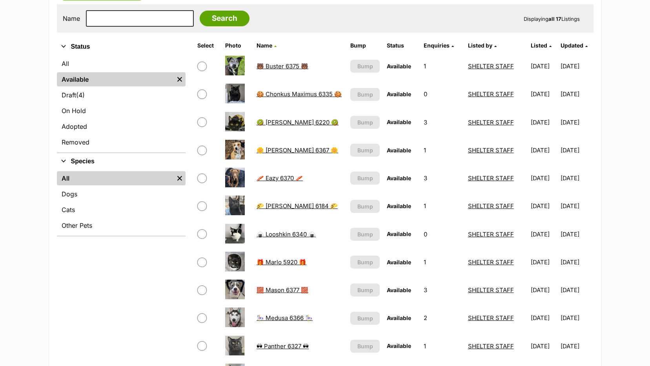 This screenshot has width=650, height=366. Describe the element at coordinates (283, 66) in the screenshot. I see `a: 🐻 Buster 6375 🐻` at that location.